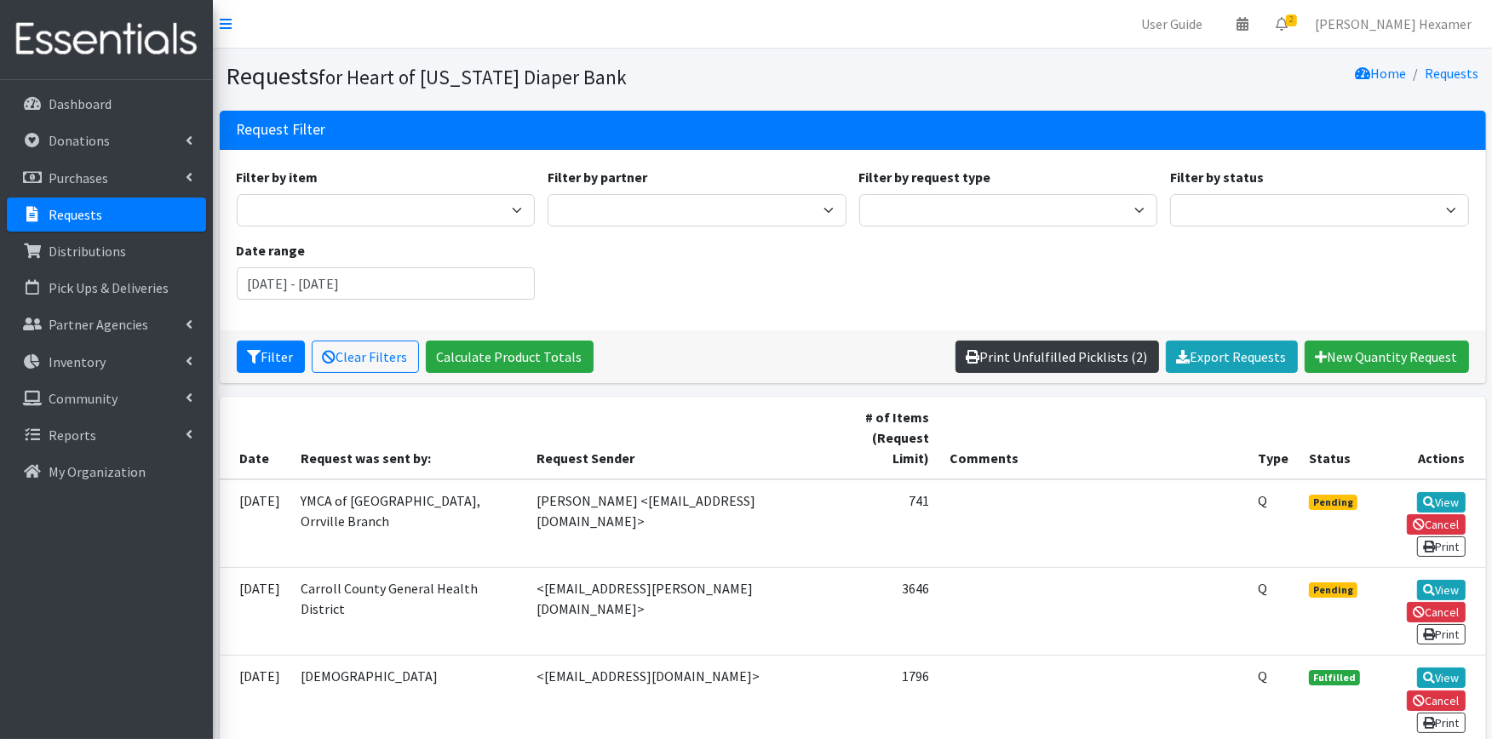 This screenshot has height=739, width=1492. Describe the element at coordinates (536, 76) in the screenshot. I see `h1: Requests` at that location.